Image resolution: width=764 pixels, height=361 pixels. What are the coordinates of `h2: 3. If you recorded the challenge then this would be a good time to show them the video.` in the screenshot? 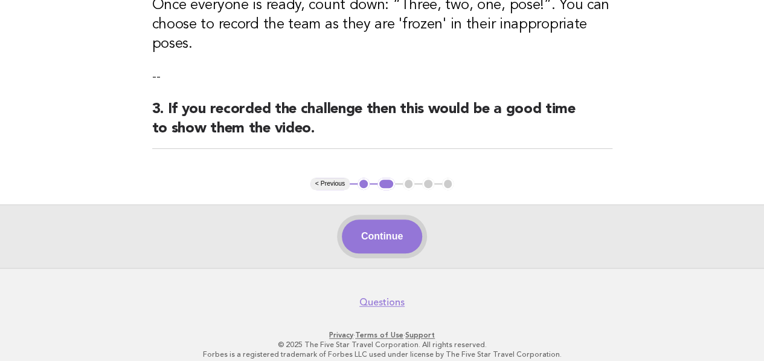 It's located at (382, 124).